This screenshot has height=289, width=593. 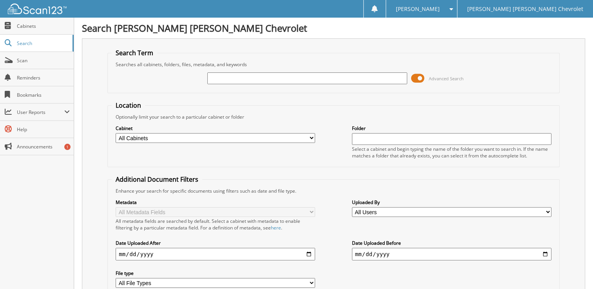 I want to click on label: Uploaded By, so click(x=451, y=202).